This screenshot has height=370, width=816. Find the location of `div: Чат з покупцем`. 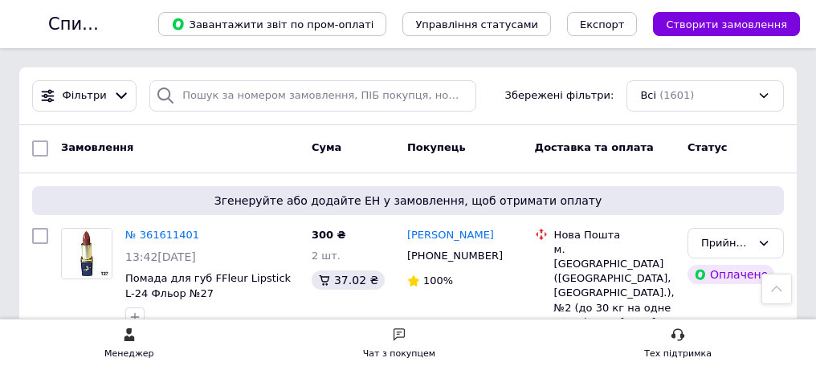

div: Чат з покупцем is located at coordinates (399, 354).